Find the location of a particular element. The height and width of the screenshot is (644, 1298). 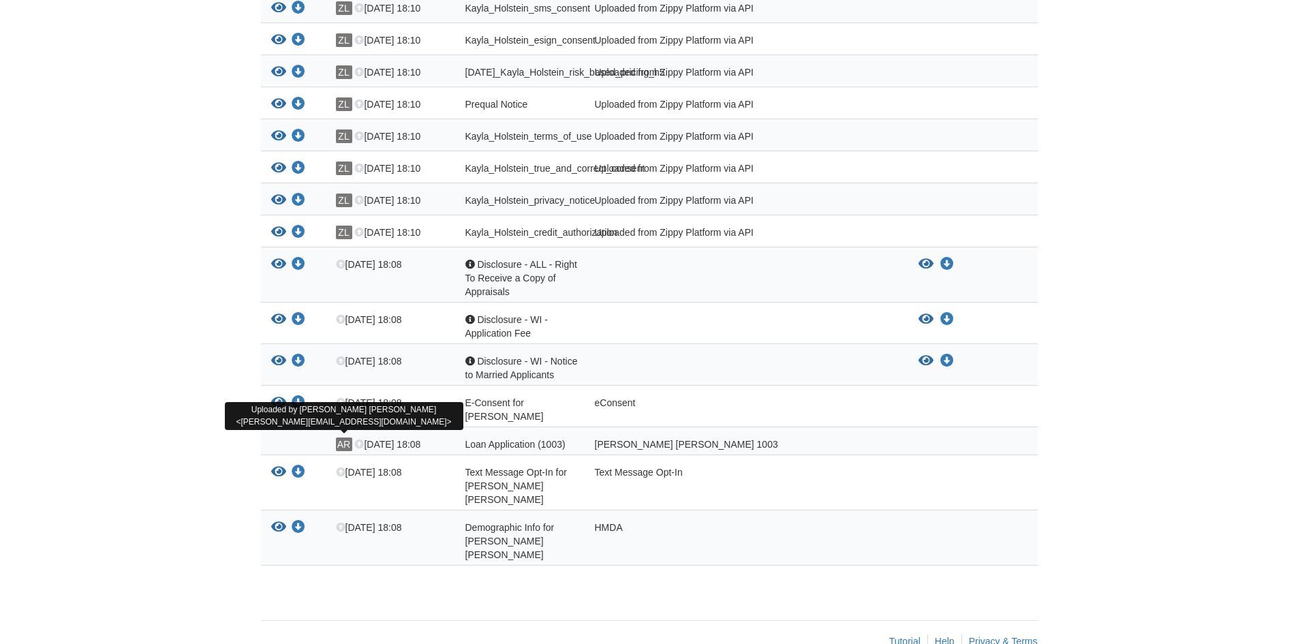

span: Prequal Notice is located at coordinates (497, 104).